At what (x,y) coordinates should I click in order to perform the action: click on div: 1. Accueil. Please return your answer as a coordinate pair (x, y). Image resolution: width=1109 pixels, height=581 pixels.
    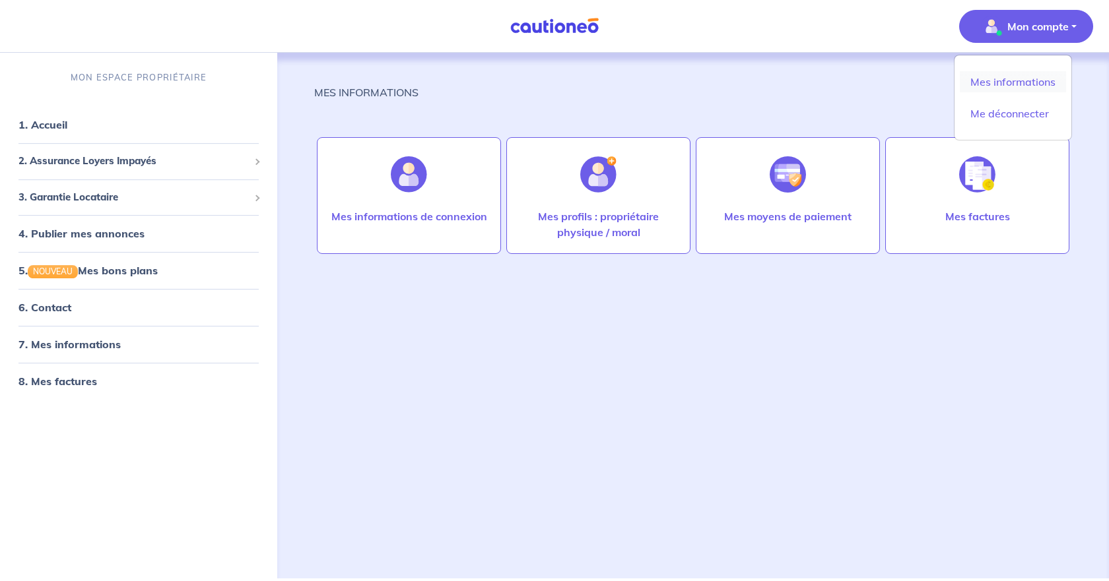
    Looking at the image, I should click on (139, 125).